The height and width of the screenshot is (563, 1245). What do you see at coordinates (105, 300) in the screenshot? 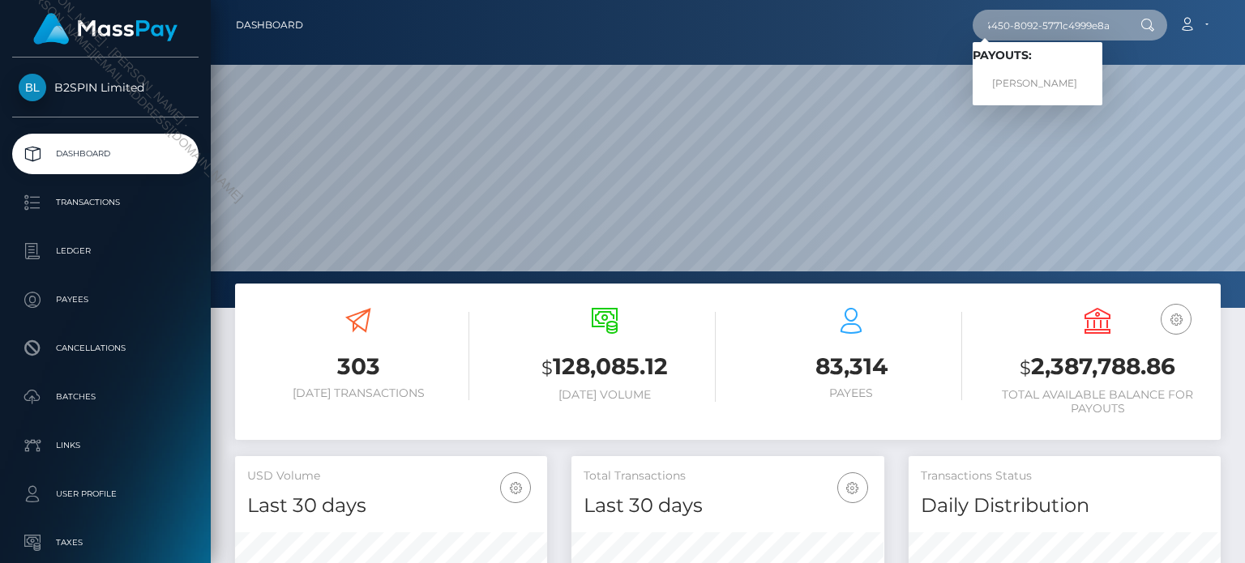
I see `a: Payees` at bounding box center [105, 300].